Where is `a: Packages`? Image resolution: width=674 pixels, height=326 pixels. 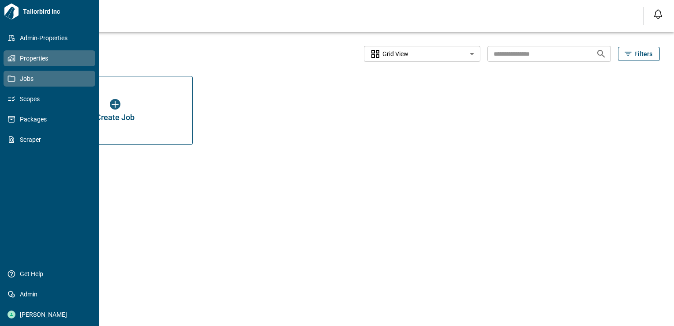
a: Packages is located at coordinates (49, 119).